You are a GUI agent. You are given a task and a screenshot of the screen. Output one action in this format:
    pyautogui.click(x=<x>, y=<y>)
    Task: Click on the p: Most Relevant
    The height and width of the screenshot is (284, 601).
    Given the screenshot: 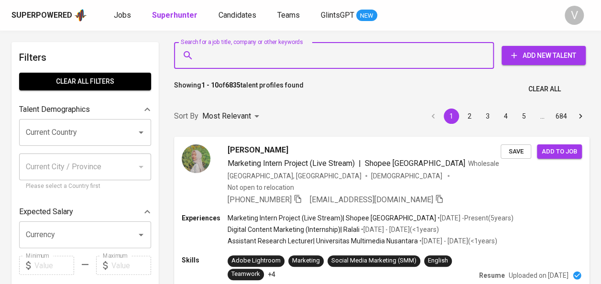 What is the action you would take?
    pyautogui.click(x=227, y=116)
    